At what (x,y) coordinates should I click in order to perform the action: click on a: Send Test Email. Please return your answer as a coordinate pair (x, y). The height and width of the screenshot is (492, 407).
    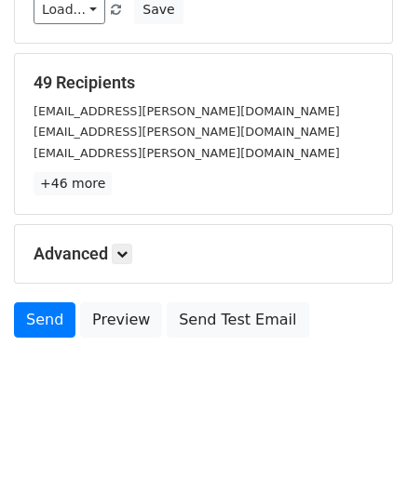
    Looking at the image, I should click on (237, 320).